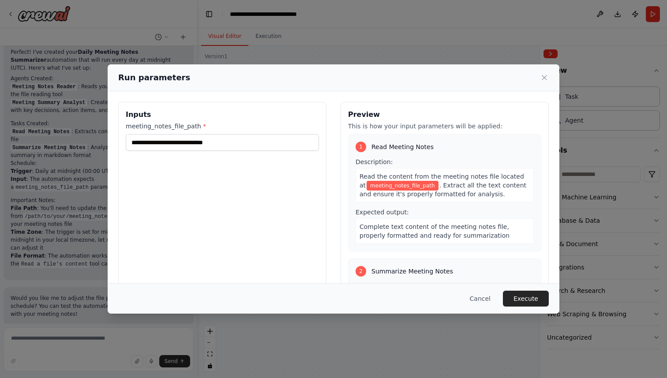  Describe the element at coordinates (442, 181) in the screenshot. I see `span: Read the content from the meeting notes file located at` at that location.